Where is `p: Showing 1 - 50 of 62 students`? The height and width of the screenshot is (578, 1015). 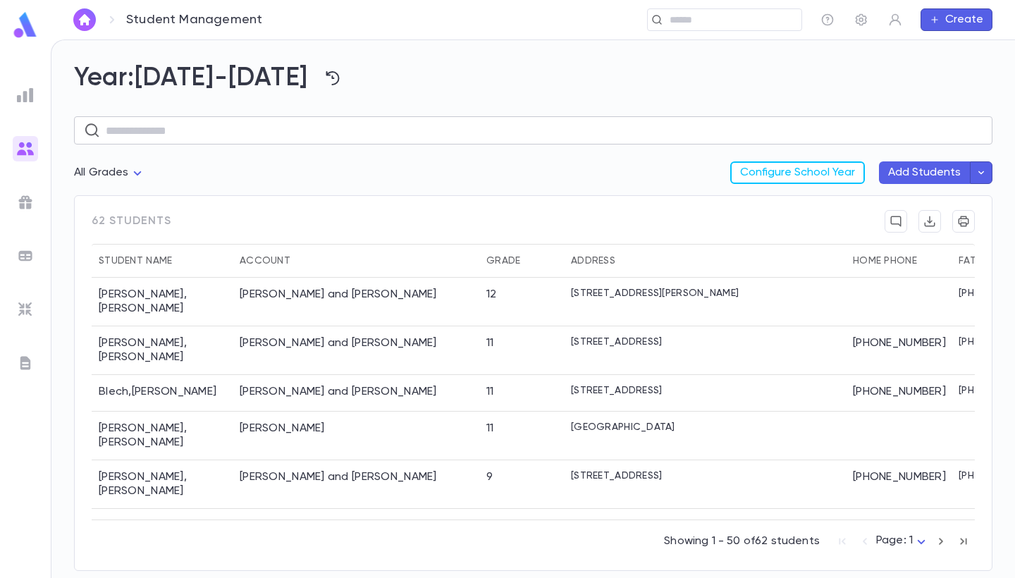
p: Showing 1 - 50 of 62 students is located at coordinates (741, 541).